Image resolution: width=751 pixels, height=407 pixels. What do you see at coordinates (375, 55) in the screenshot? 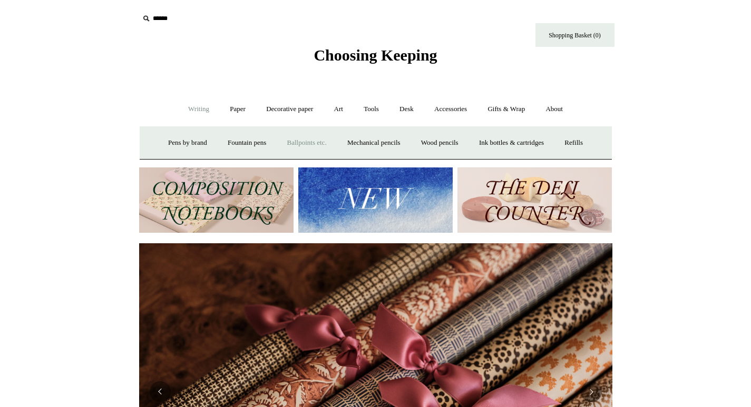
I see `span: Choosing Keeping` at bounding box center [375, 55].